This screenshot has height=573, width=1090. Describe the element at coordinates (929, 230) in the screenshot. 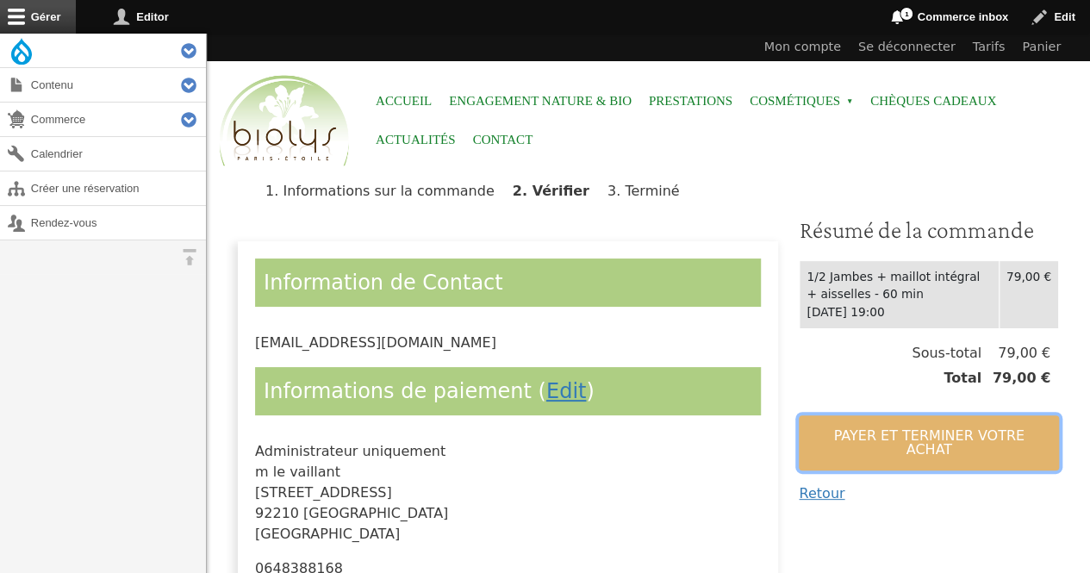

I see `h3: Résumé de la commande` at that location.